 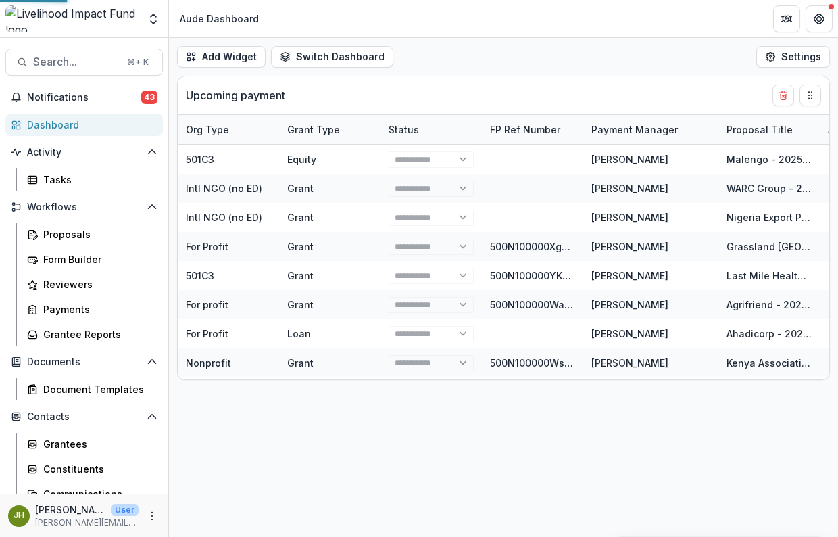 I want to click on div: Jeremy Hockenstein, so click(x=19, y=515).